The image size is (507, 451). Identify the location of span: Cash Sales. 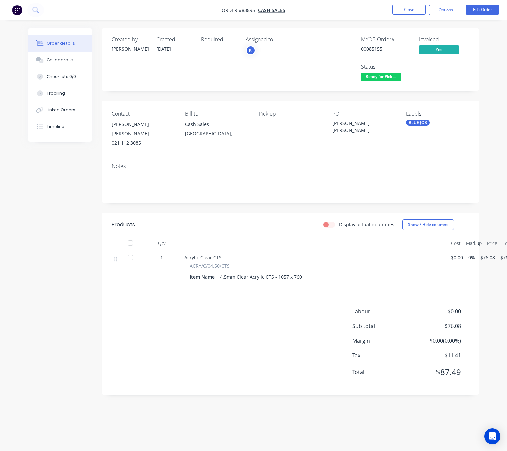
(272, 10).